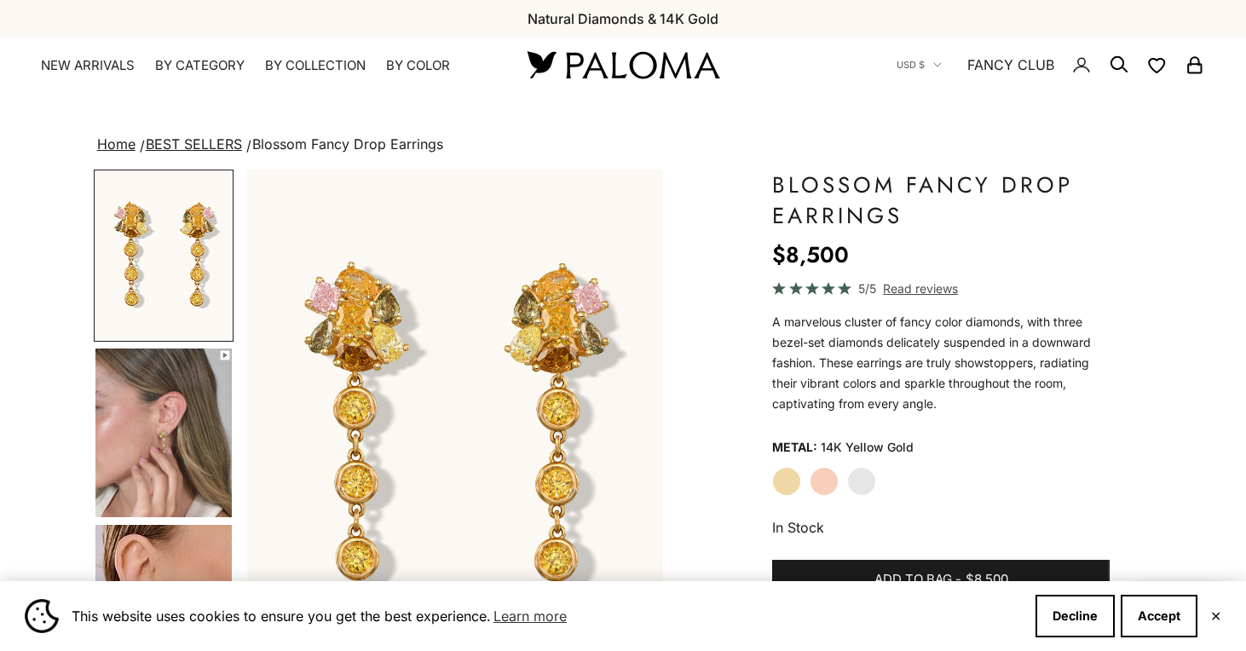  I want to click on img: Cookie banner, so click(42, 616).